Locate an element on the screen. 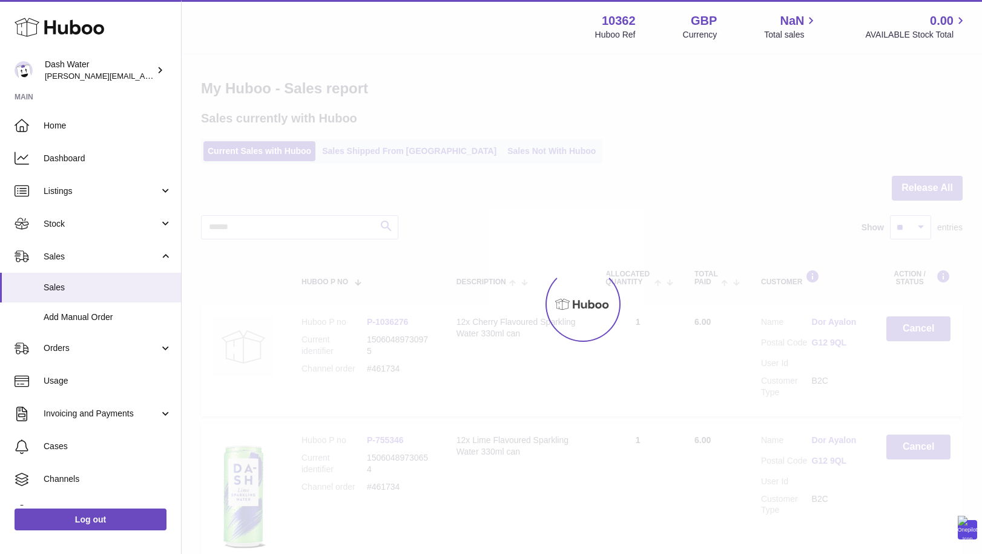 This screenshot has height=554, width=982. a: 0.00 AVAILABLE Stock Total is located at coordinates (916, 27).